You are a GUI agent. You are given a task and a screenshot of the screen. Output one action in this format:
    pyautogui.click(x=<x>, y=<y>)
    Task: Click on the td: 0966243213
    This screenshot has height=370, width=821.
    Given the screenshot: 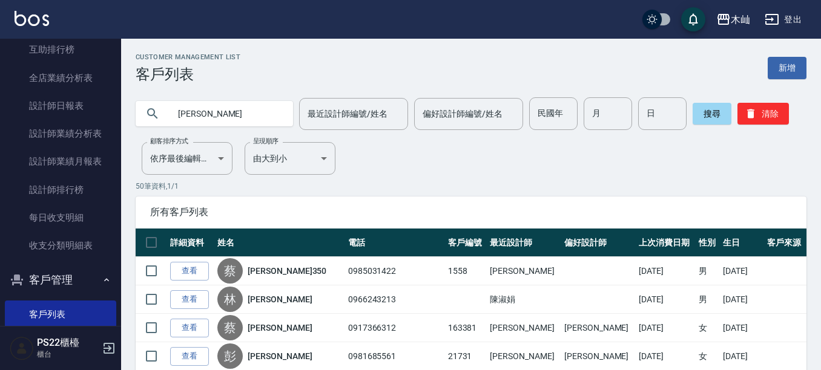 What is the action you would take?
    pyautogui.click(x=395, y=300)
    